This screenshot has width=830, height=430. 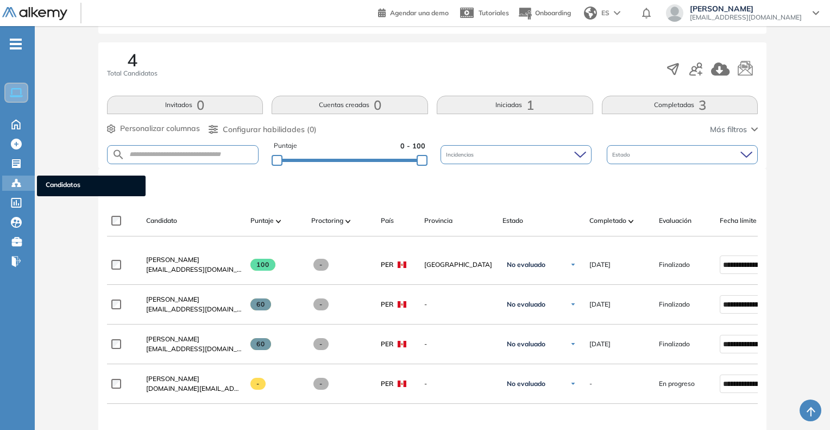 What do you see at coordinates (728, 129) in the screenshot?
I see `span: Más filtros` at bounding box center [728, 129].